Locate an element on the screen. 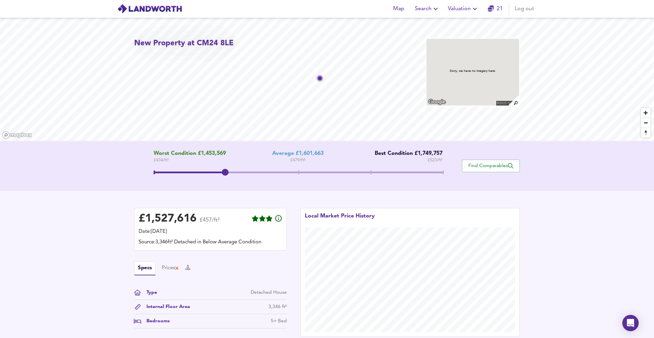 This screenshot has height=338, width=654. div: Bedrooms is located at coordinates (155, 321).